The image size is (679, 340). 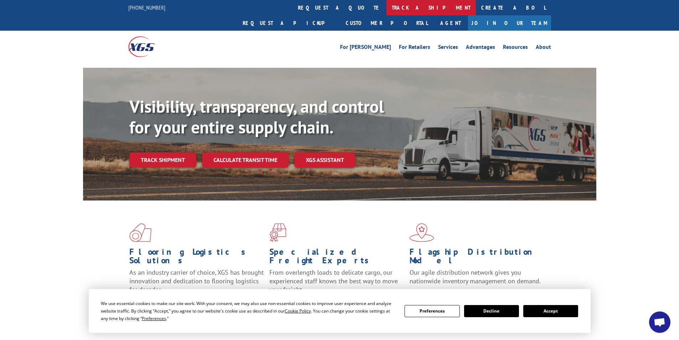 What do you see at coordinates (492, 311) in the screenshot?
I see `button: Decline` at bounding box center [492, 311].